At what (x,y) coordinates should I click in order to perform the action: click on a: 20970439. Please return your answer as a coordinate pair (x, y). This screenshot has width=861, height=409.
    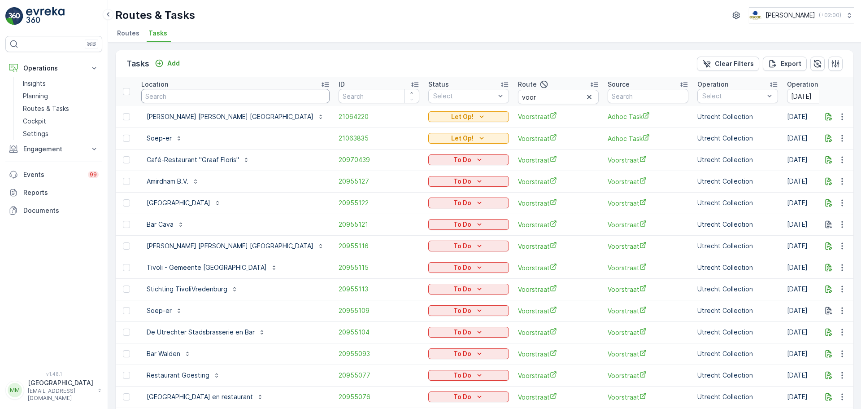
    Looking at the image, I should click on (379, 160).